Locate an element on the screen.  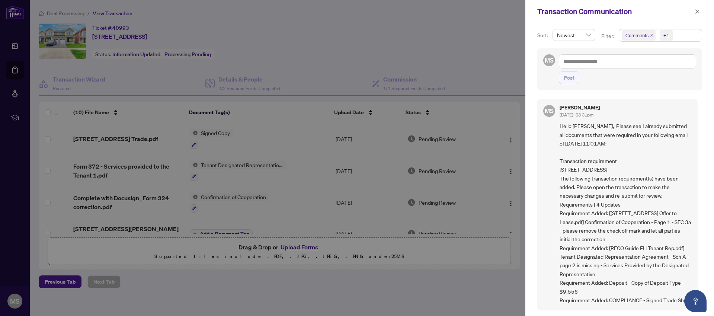
p: Filter: is located at coordinates (609, 36).